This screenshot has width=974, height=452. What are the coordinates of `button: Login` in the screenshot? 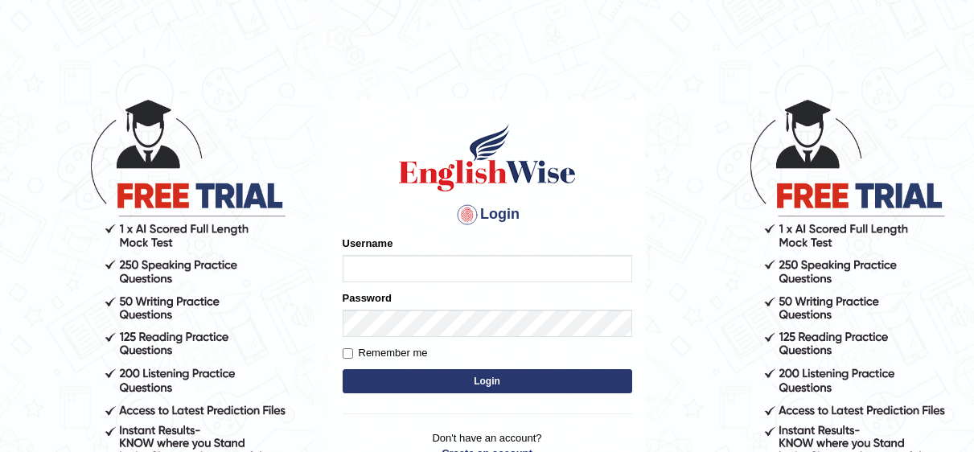 It's located at (487, 381).